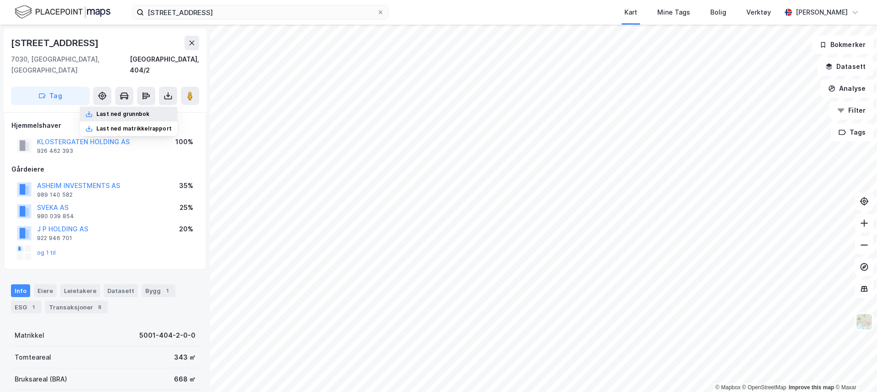 This screenshot has height=392, width=877. Describe the element at coordinates (184, 142) in the screenshot. I see `div: 100%` at that location.